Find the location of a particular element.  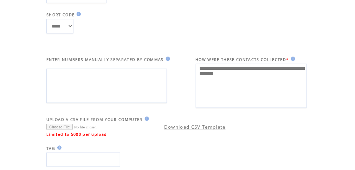

span: TAG is located at coordinates (51, 148).